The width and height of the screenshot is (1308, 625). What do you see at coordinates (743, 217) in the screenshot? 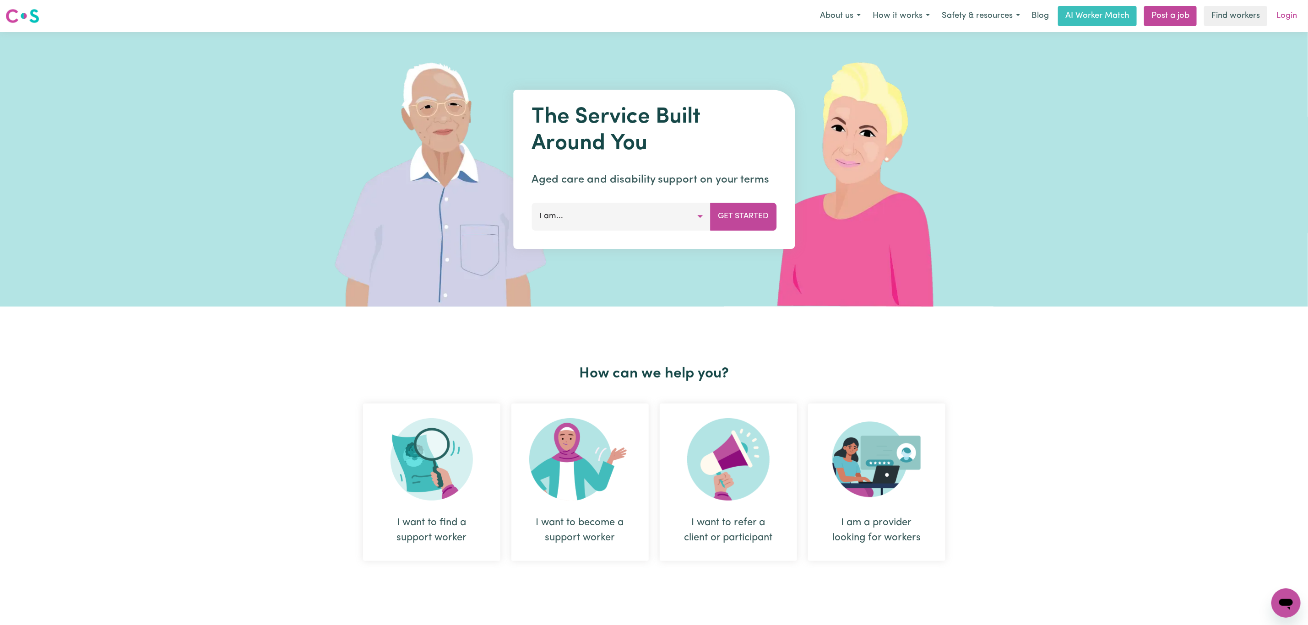
I see `button: Get Started` at bounding box center [743, 217].